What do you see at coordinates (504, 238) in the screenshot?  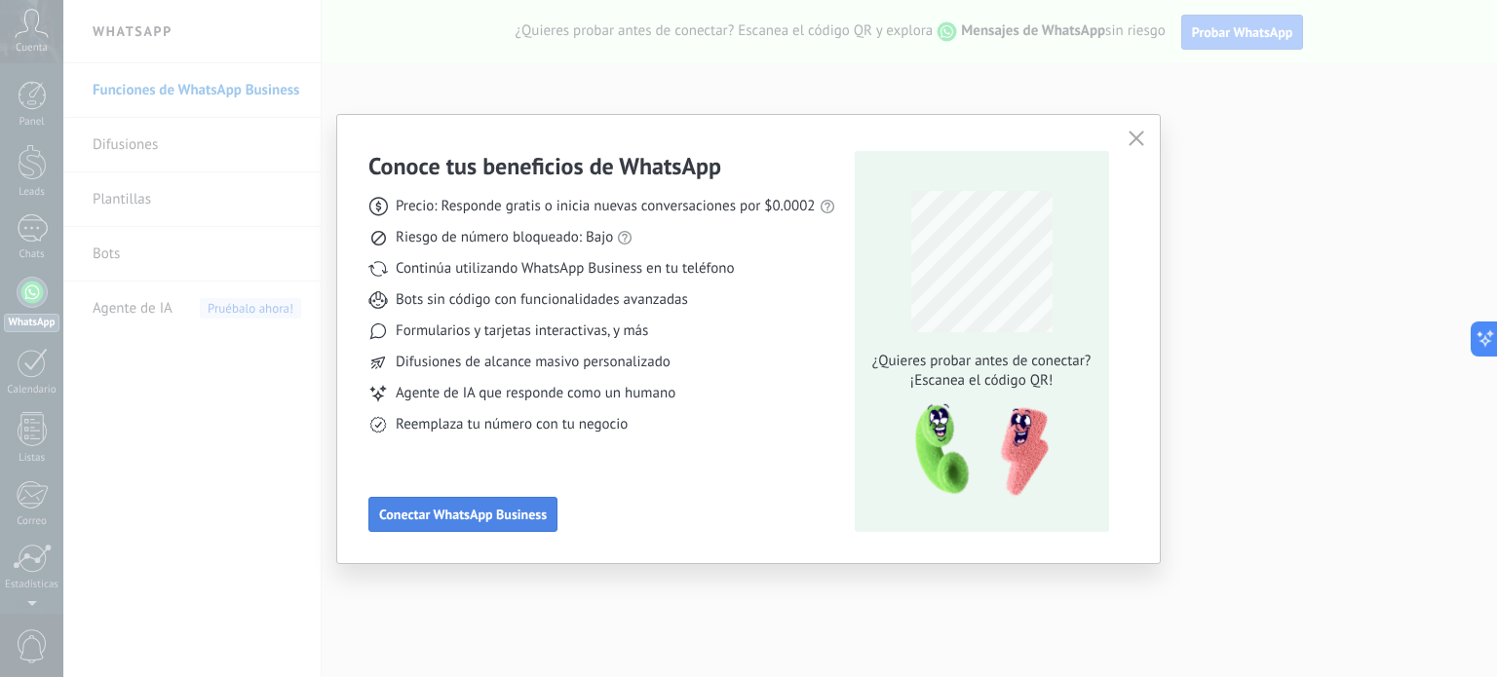 I see `span: Riesgo de número bloqueado: Bajo` at bounding box center [504, 238].